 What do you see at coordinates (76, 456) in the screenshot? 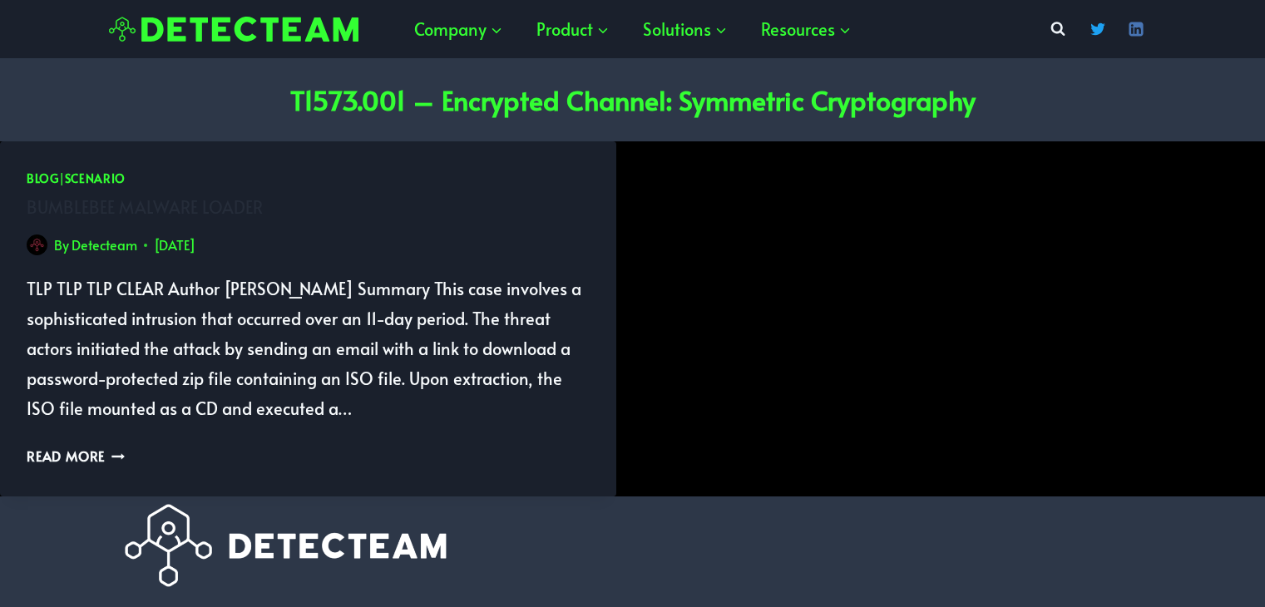
I see `a: Read More` at bounding box center [76, 456].